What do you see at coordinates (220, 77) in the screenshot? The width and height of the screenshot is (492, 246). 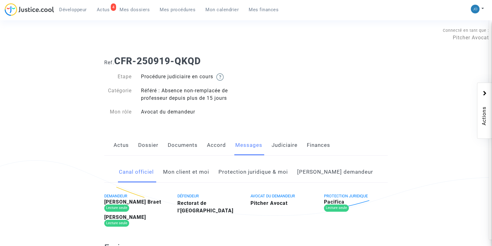 I see `img: help.svg` at bounding box center [220, 77].